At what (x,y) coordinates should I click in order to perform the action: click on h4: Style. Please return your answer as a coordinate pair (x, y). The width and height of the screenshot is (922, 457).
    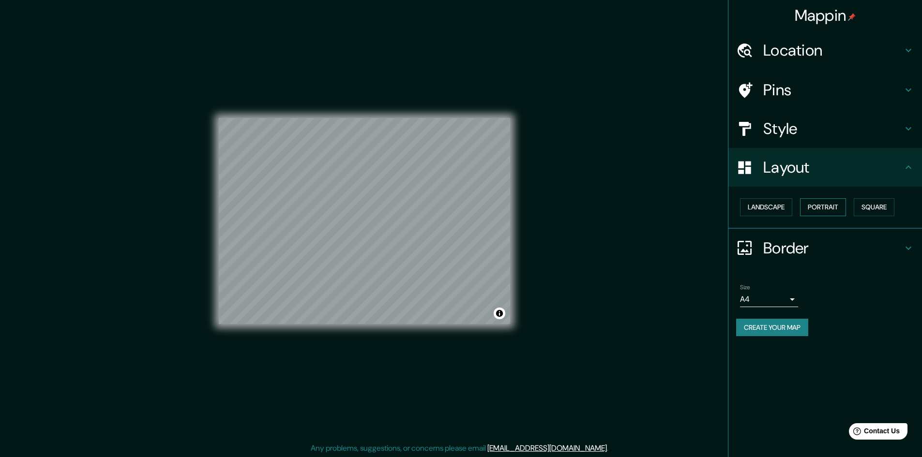
    Looking at the image, I should click on (833, 129).